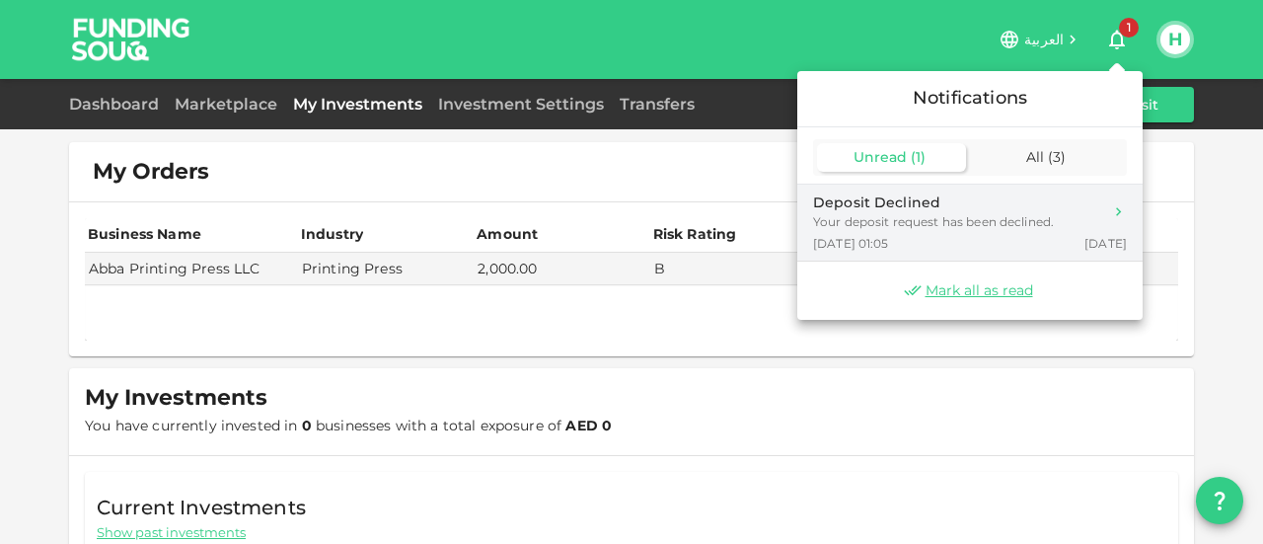  I want to click on span: Mark all as read, so click(979, 290).